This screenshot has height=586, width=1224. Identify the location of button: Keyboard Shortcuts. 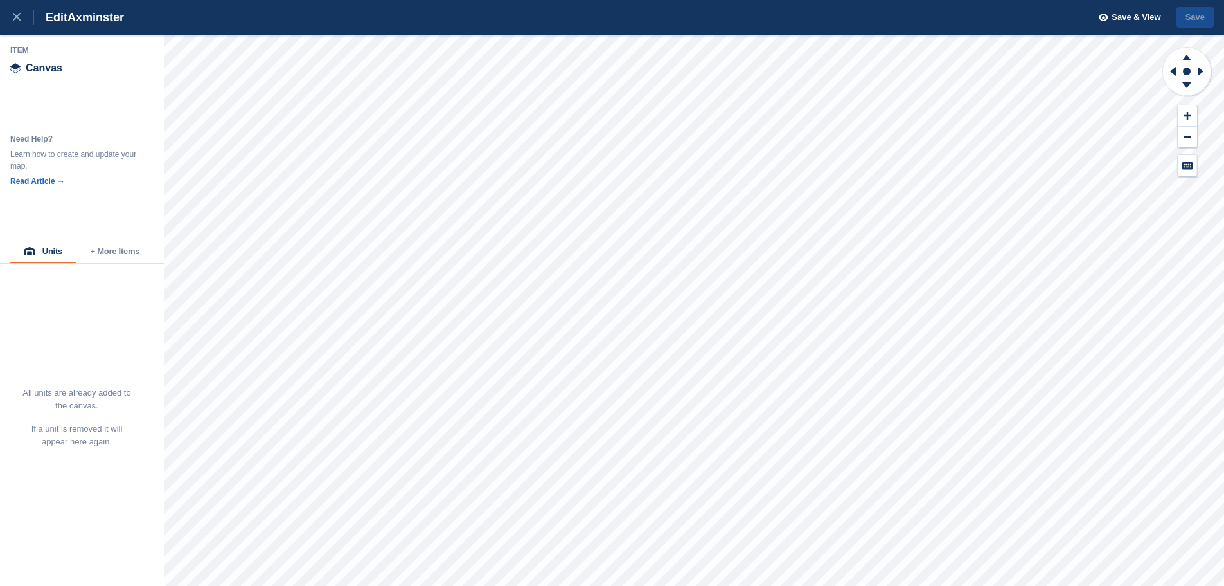
(1188, 165).